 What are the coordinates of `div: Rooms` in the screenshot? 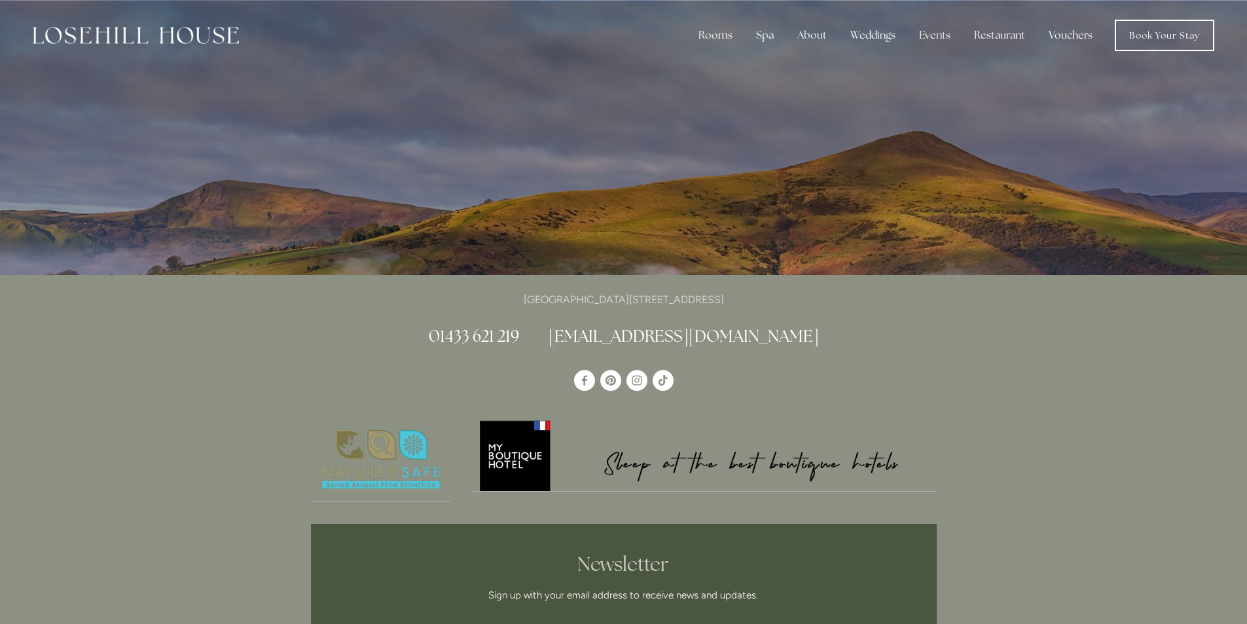 It's located at (715, 35).